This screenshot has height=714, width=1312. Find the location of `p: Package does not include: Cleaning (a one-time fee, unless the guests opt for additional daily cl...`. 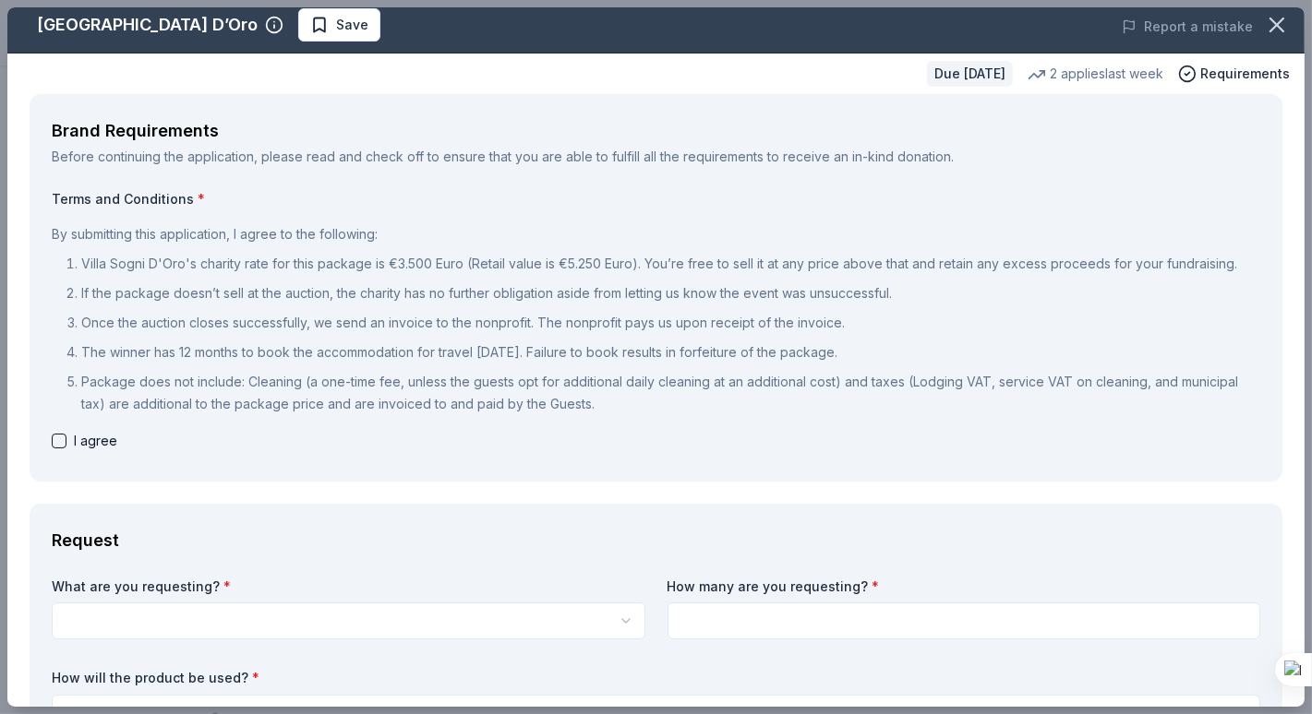

p: Package does not include: Cleaning (a one-time fee, unless the guests opt for additional daily cl... is located at coordinates (670, 393).